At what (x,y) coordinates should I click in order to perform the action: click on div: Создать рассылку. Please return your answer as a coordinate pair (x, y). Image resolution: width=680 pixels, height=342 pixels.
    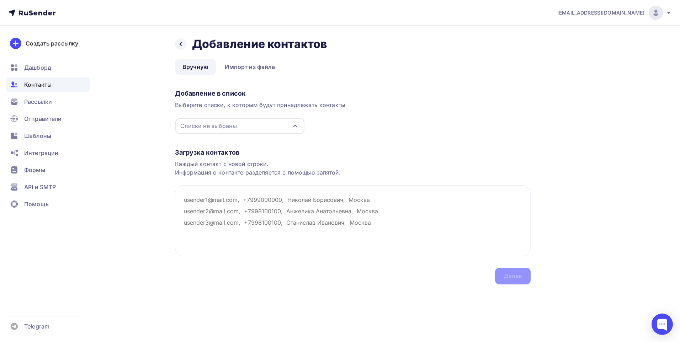
    Looking at the image, I should click on (52, 43).